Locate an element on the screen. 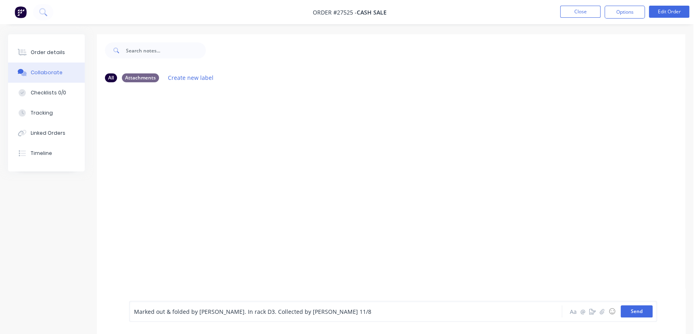 Image resolution: width=699 pixels, height=334 pixels. button: Edit Order is located at coordinates (669, 12).